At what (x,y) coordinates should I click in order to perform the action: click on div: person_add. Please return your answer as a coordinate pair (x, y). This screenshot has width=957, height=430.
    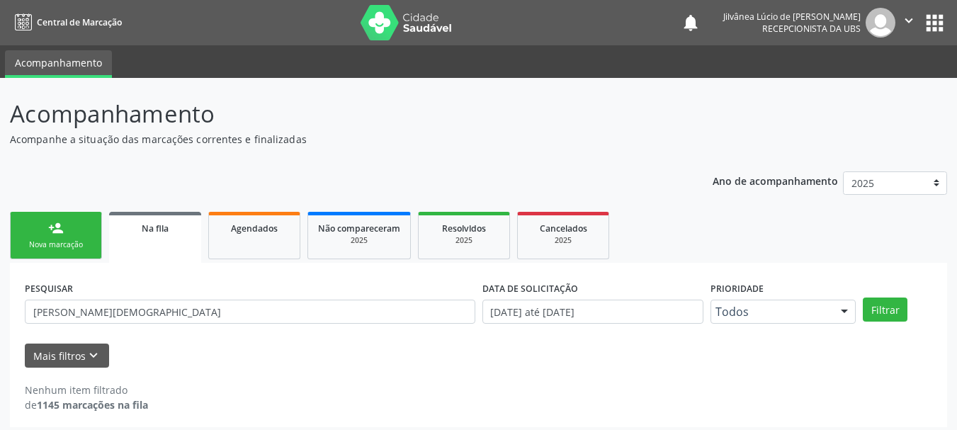
    Looking at the image, I should click on (56, 228).